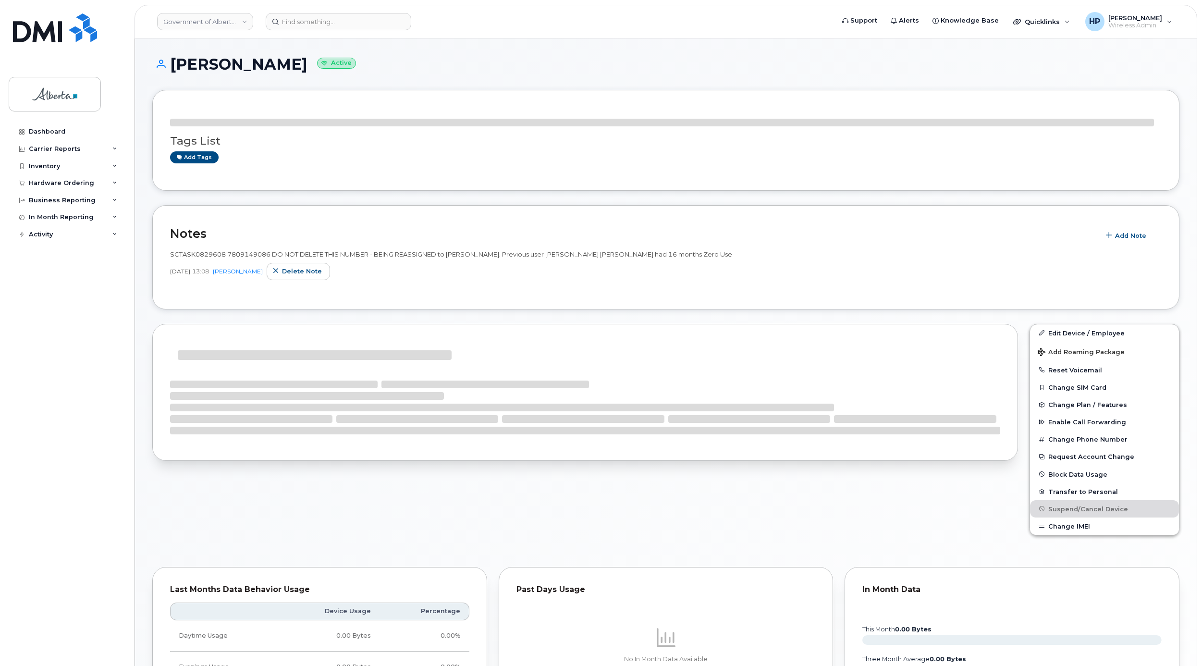 Image resolution: width=1202 pixels, height=666 pixels. What do you see at coordinates (298, 271) in the screenshot?
I see `button: Delete note` at bounding box center [298, 271].